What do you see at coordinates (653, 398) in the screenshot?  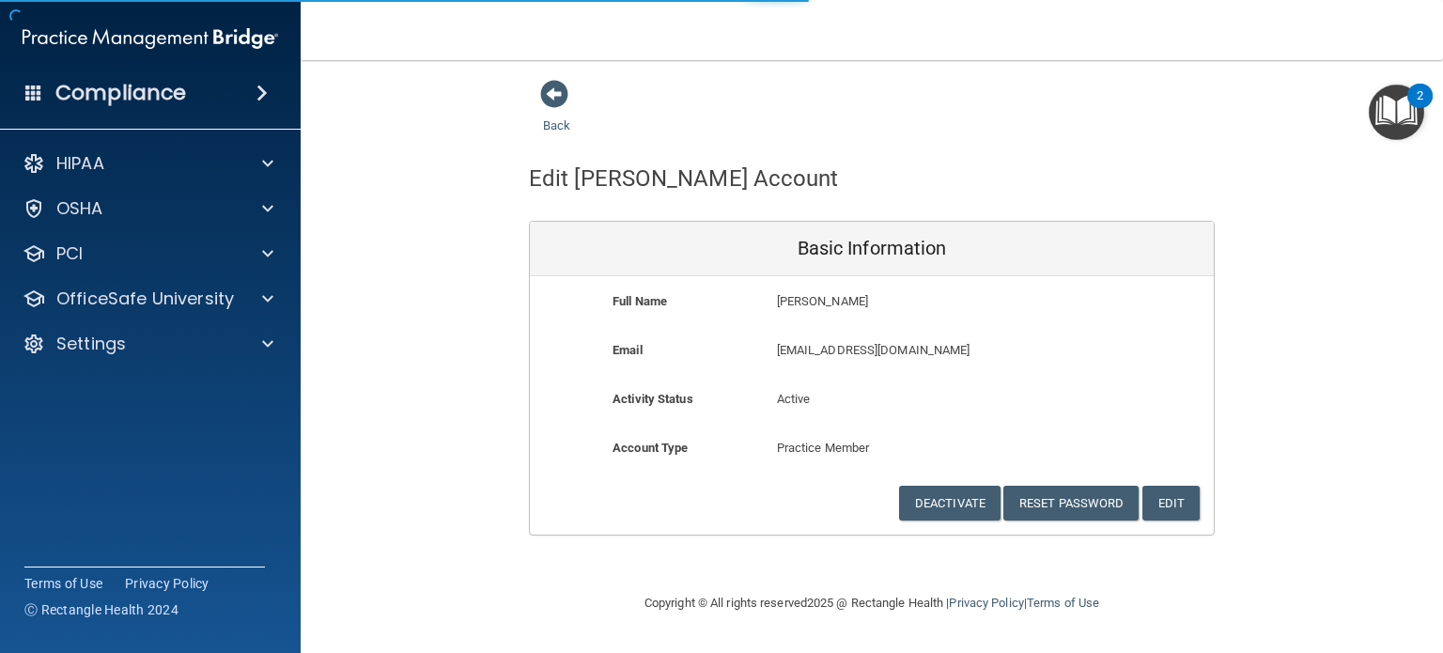 I see `b: Activity Status` at bounding box center [653, 398].